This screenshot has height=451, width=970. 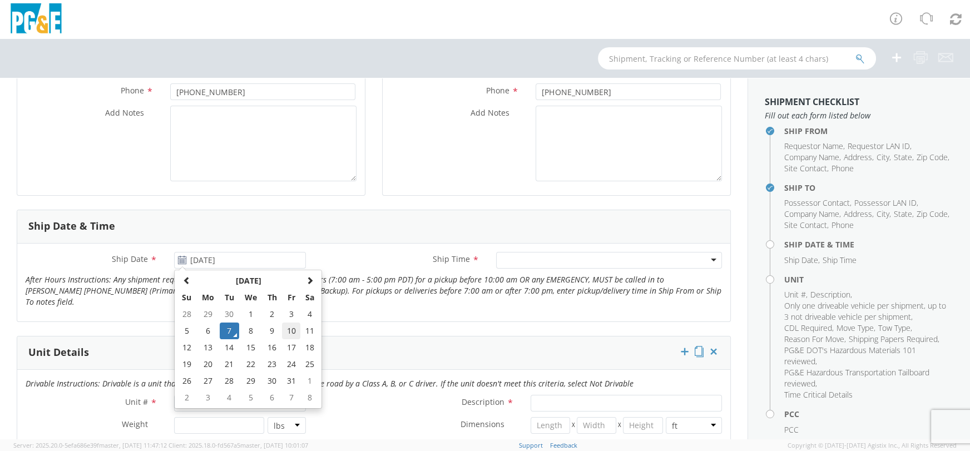 I want to click on span: Zip Code, so click(x=932, y=157).